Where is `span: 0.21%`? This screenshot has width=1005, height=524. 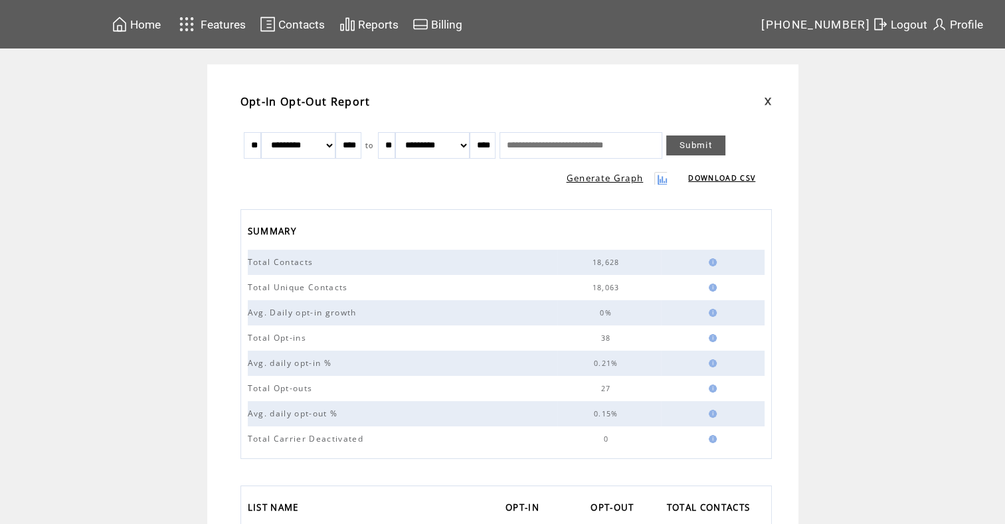 span: 0.21% is located at coordinates (608, 363).